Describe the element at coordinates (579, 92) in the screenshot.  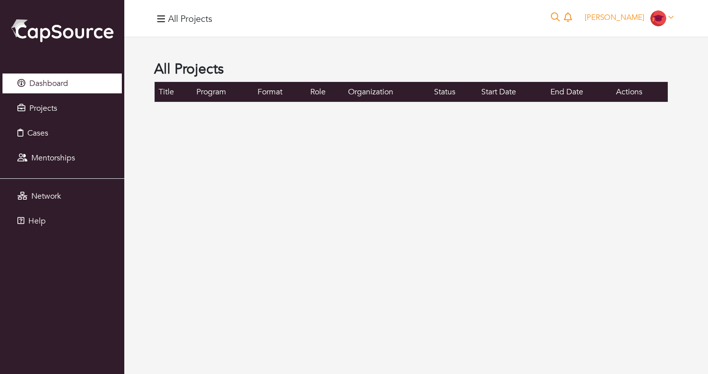
I see `th: End Date` at that location.